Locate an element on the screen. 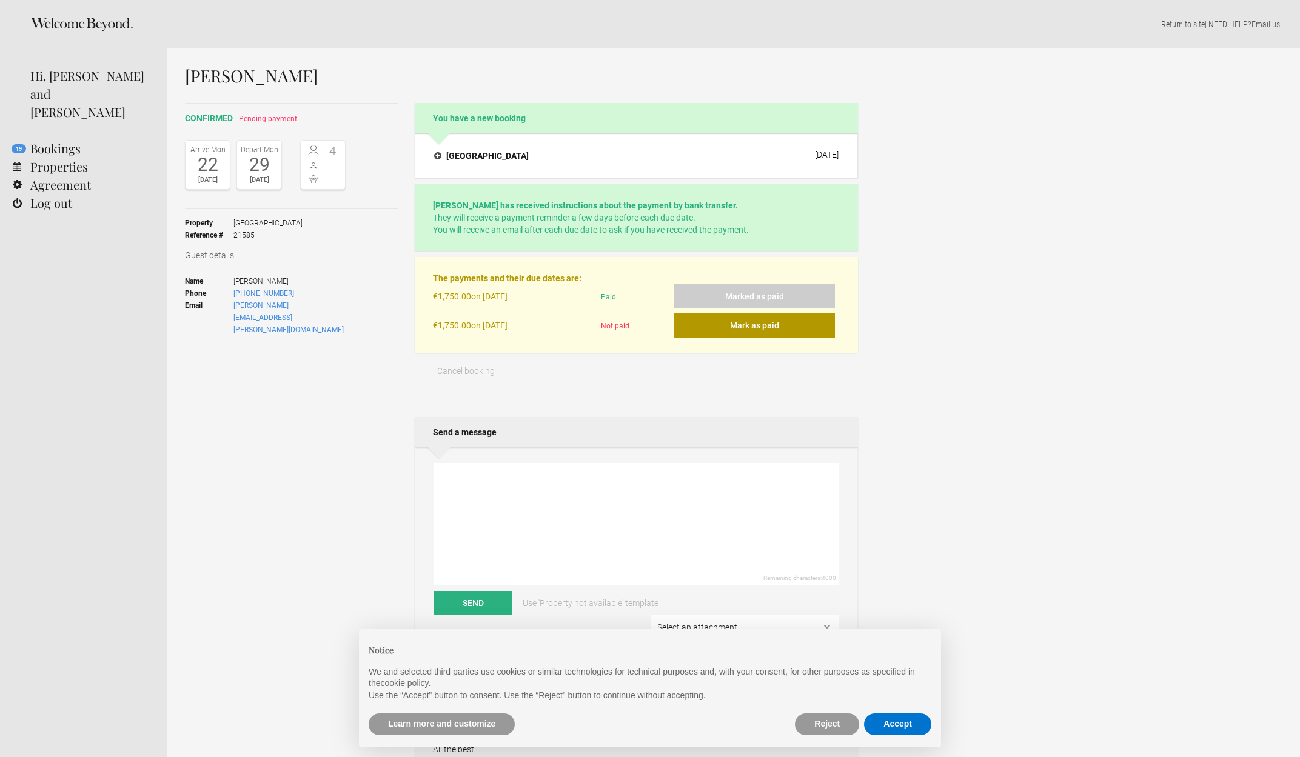  flynt-notification-badge: 19 is located at coordinates (19, 149).